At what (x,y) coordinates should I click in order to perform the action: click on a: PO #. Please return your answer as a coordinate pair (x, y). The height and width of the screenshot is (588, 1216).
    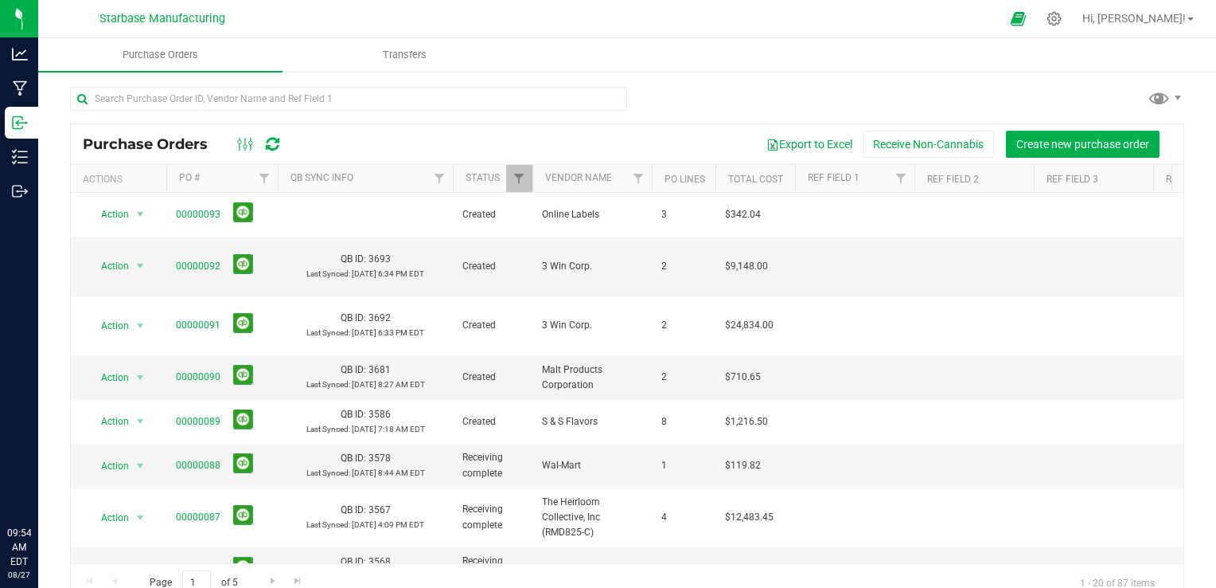
    Looking at the image, I should click on (189, 178).